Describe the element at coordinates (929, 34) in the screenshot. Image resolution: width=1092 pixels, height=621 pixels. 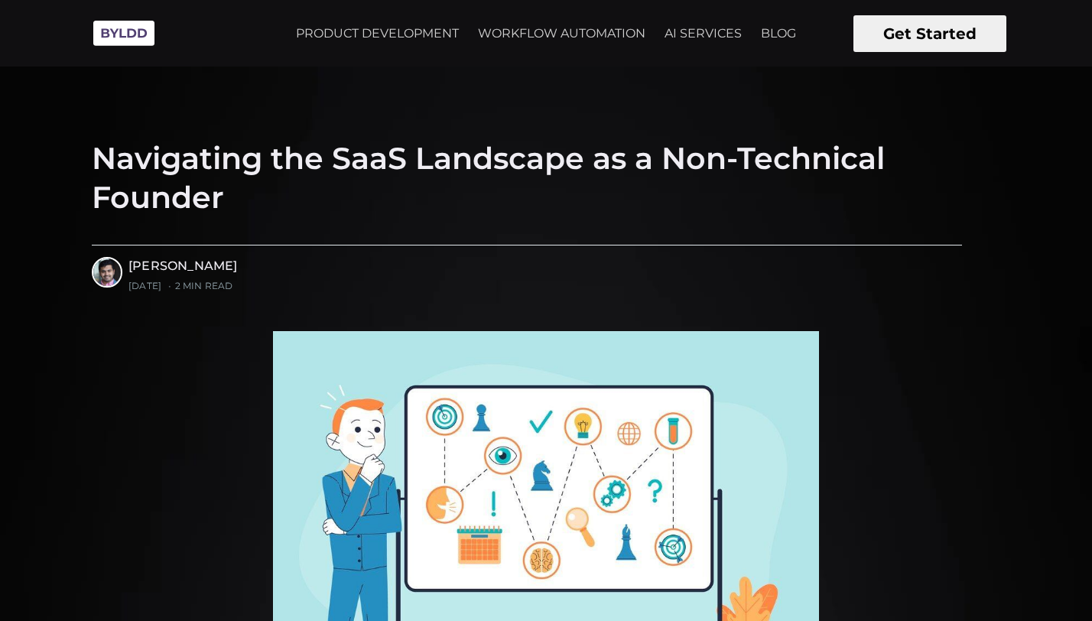
I see `button: Get Started` at that location.